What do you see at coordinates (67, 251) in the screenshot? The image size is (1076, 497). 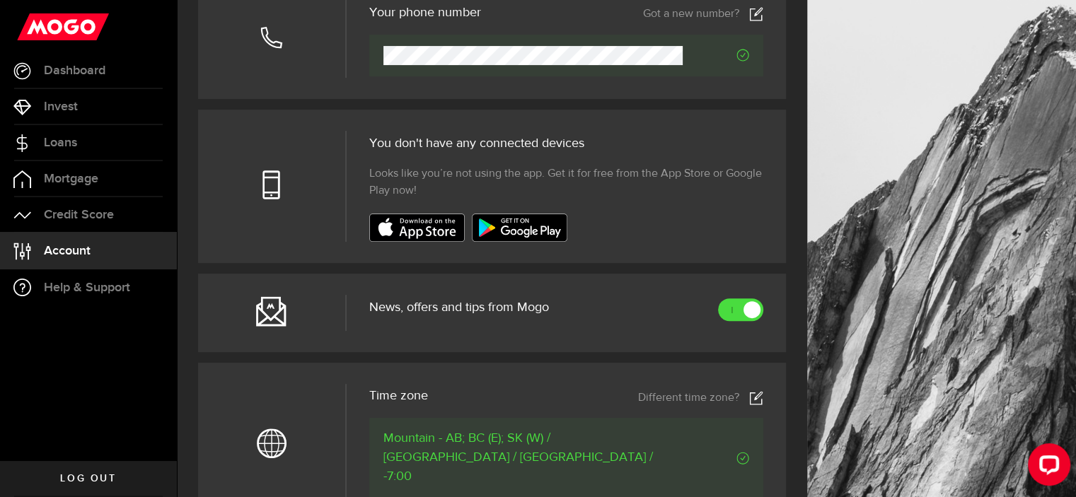 I see `span: Account` at bounding box center [67, 251].